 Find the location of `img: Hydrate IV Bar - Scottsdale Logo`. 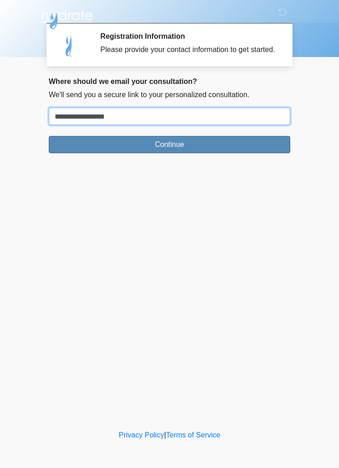

img: Hydrate IV Bar - Scottsdale Logo is located at coordinates (67, 18).